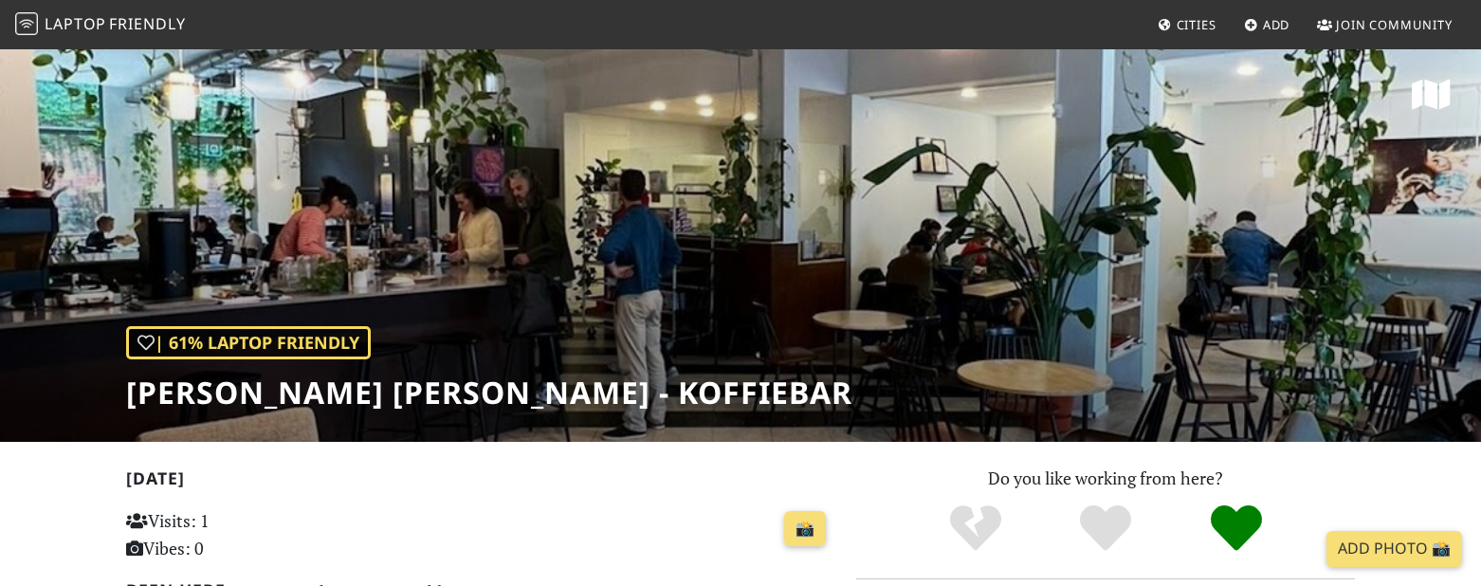 The image size is (1481, 586). What do you see at coordinates (236, 535) in the screenshot?
I see `p: Visits: 1 Vibes: 0` at bounding box center [236, 535].